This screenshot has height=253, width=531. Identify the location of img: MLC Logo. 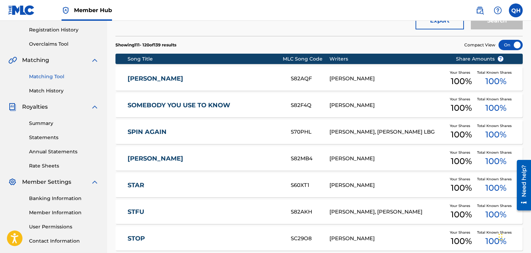
(21, 10).